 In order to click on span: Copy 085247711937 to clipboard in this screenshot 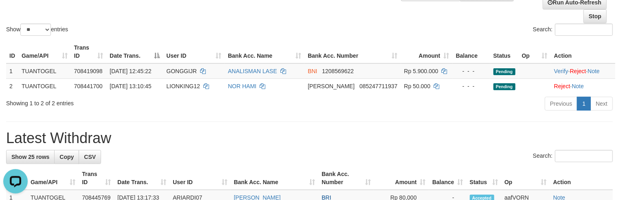, I will do `click(378, 86)`.